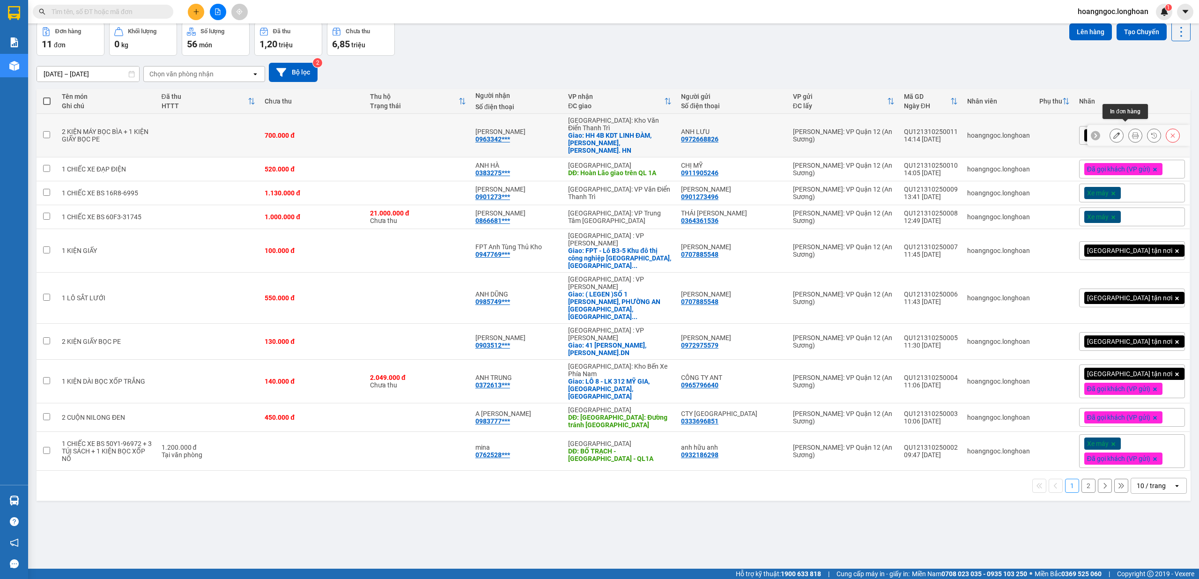  Describe the element at coordinates (517, 189) in the screenshot. I see `div: ANH QUANG` at that location.